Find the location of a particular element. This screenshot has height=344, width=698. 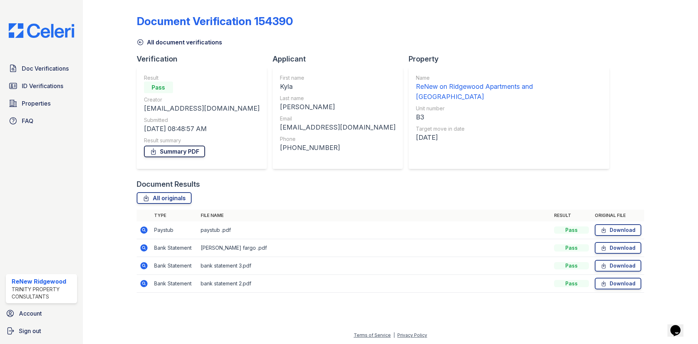

div: Verification is located at coordinates (205, 59).